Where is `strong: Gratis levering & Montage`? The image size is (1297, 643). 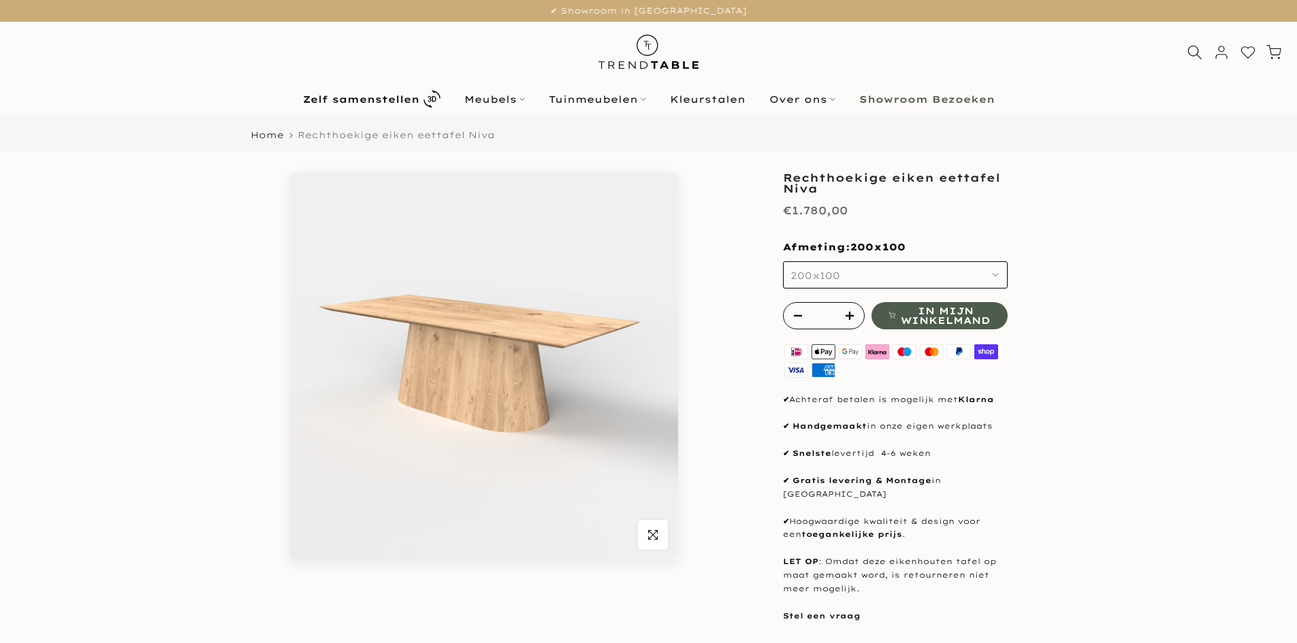 strong: Gratis levering & Montage is located at coordinates (862, 481).